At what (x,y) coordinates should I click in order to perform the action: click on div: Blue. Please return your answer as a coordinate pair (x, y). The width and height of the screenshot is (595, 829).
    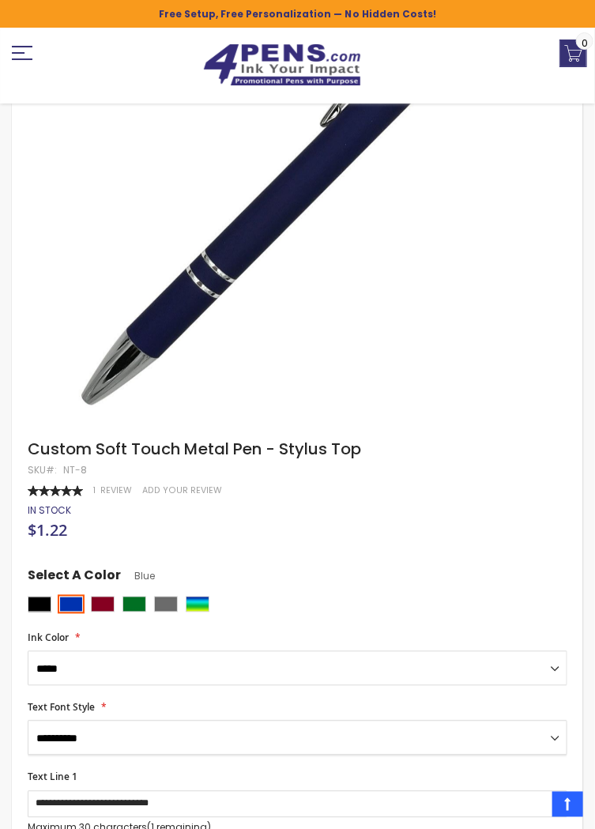
    Looking at the image, I should click on (71, 604).